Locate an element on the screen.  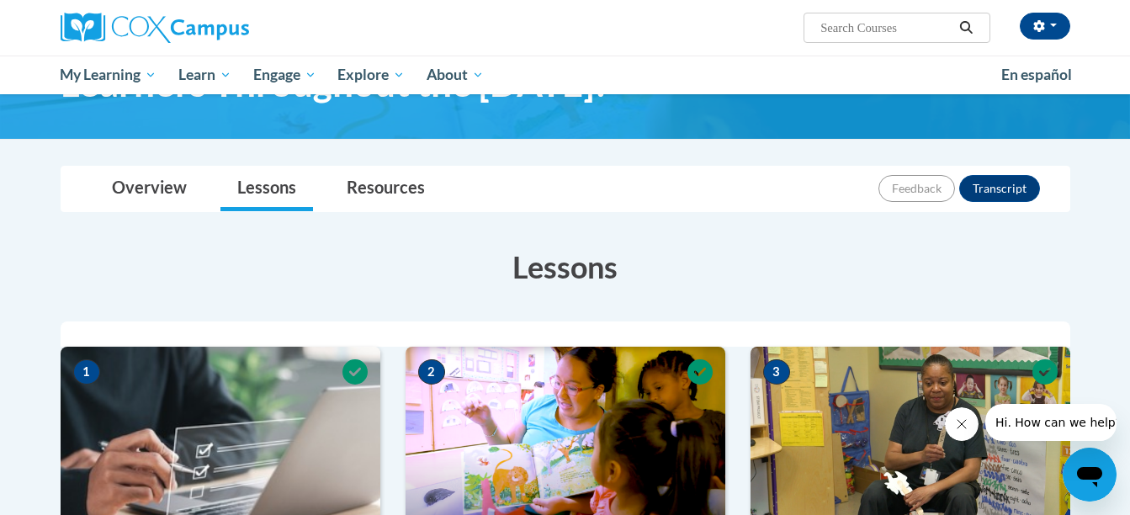
input: Search Courses is located at coordinates (886, 28).